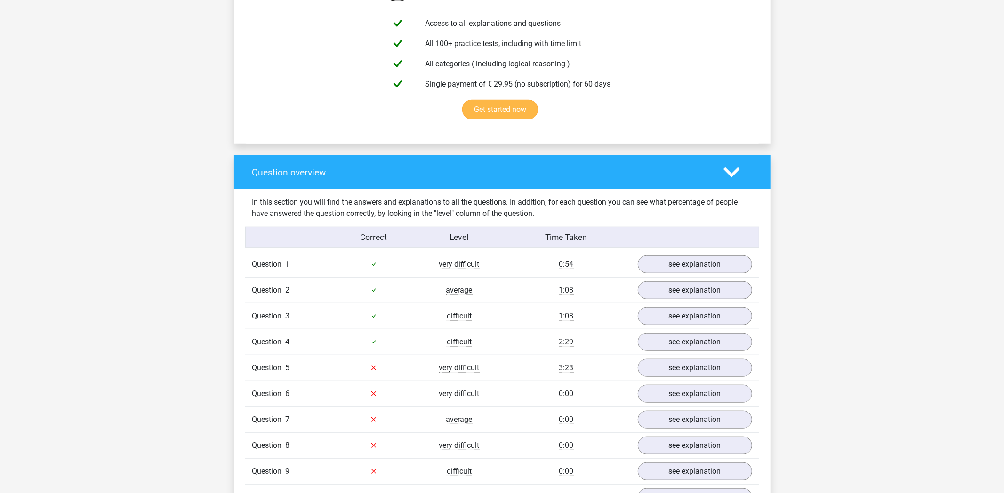 This screenshot has height=493, width=1004. What do you see at coordinates (500, 110) in the screenshot?
I see `a: Get started now` at bounding box center [500, 110].